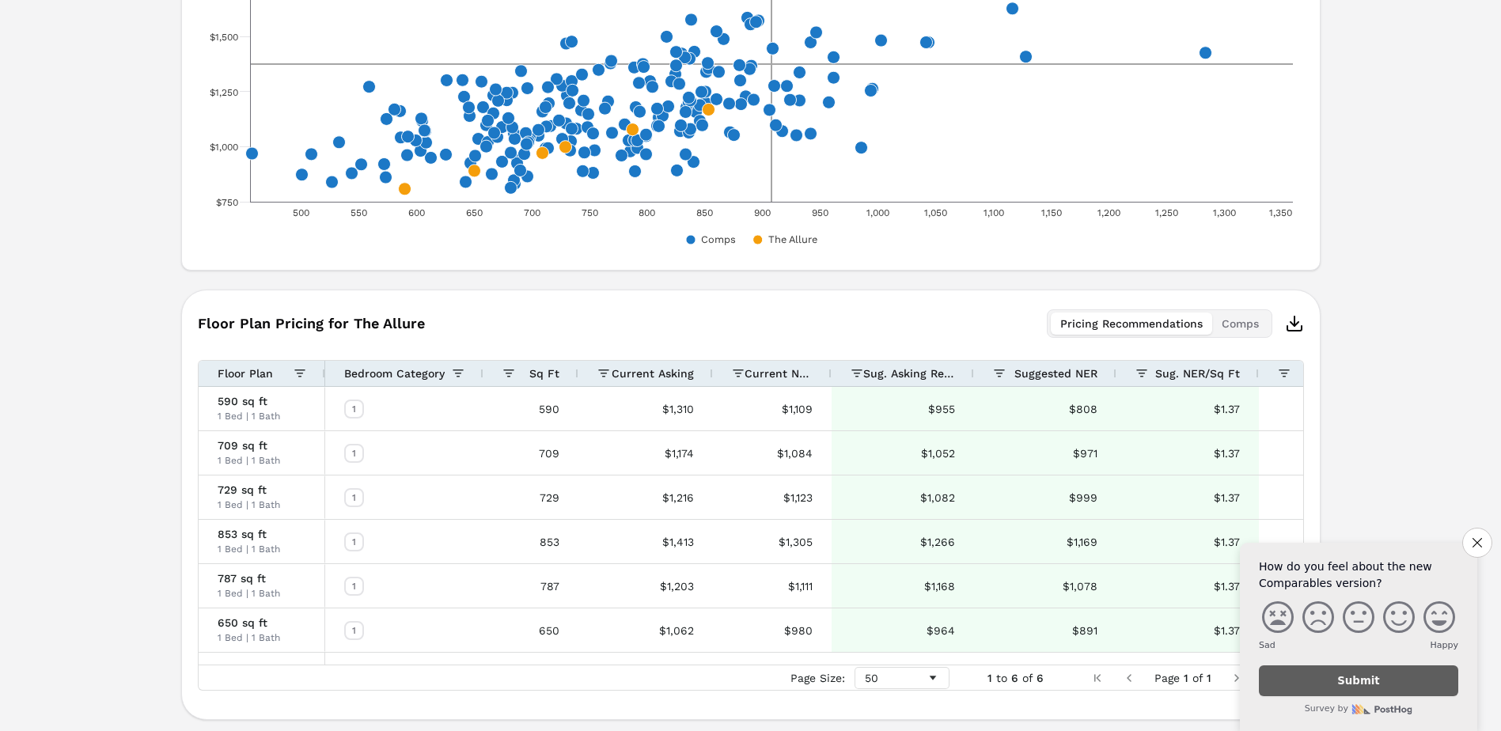 The height and width of the screenshot is (731, 1501). Describe the element at coordinates (1223, 213) in the screenshot. I see `text: 1,300` at that location.